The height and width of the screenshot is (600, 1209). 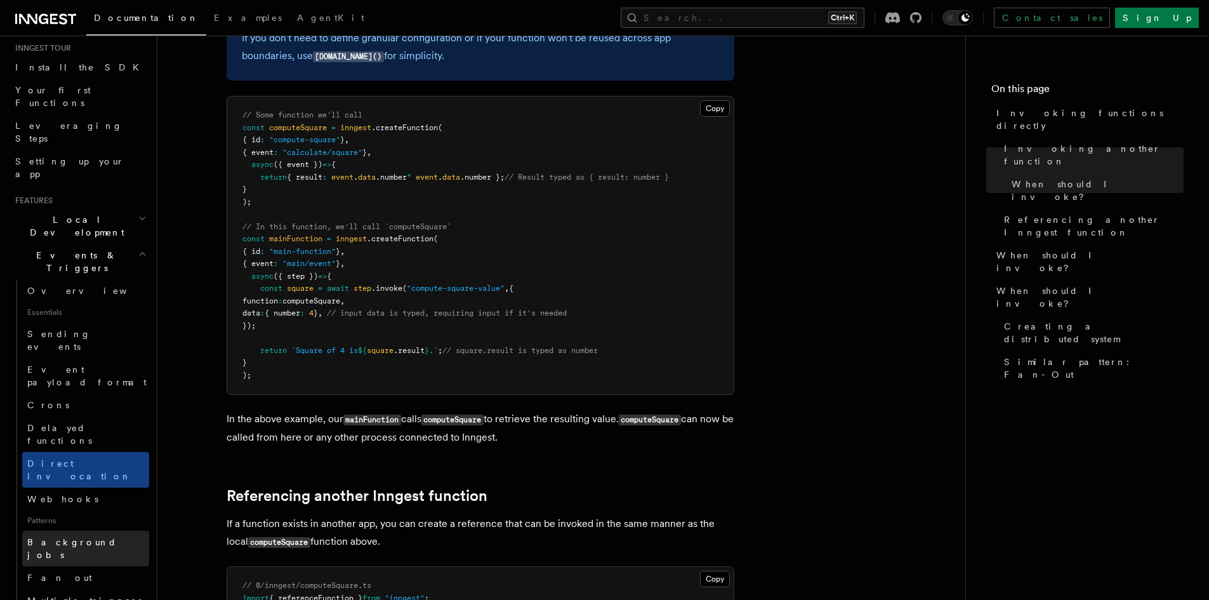 What do you see at coordinates (1091, 368) in the screenshot?
I see `a: Similar pattern: Fan-Out` at bounding box center [1091, 368].